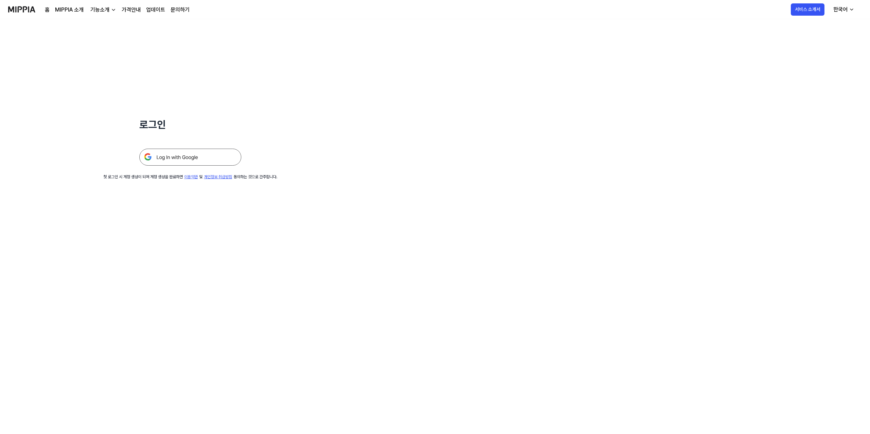  What do you see at coordinates (180, 10) in the screenshot?
I see `a: 문의하기` at bounding box center [180, 10].